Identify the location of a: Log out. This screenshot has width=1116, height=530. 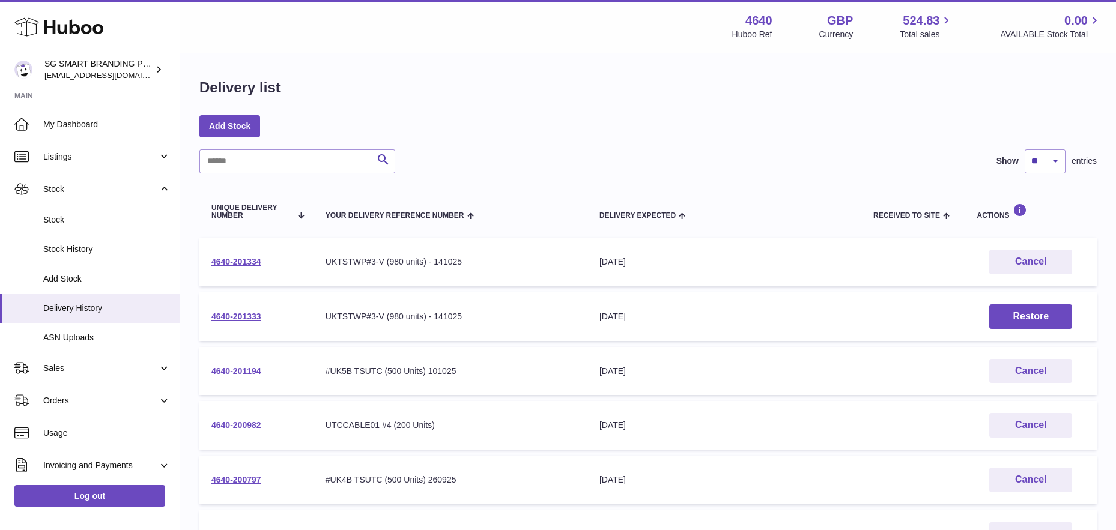
(89, 496).